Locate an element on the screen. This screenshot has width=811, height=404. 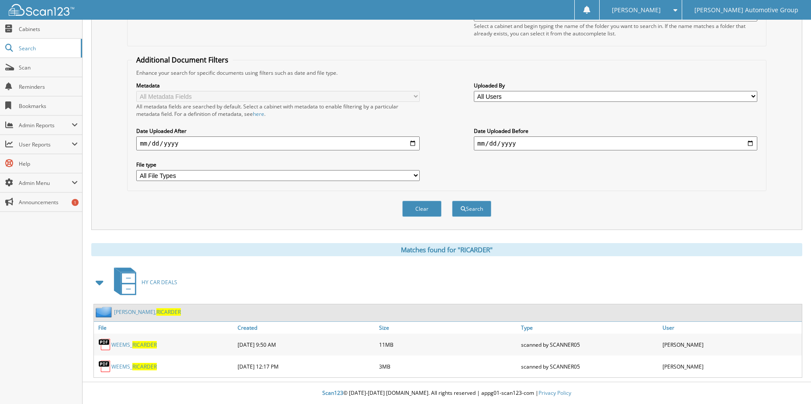
a: Type is located at coordinates (590, 327).